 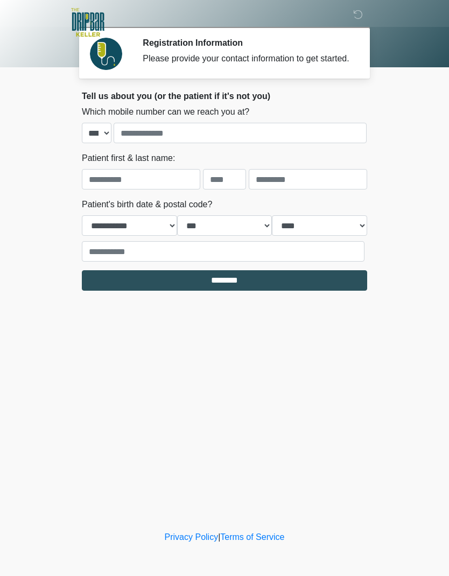 What do you see at coordinates (147, 205) in the screenshot?
I see `label: Patient's birth date & postal code?` at bounding box center [147, 205].